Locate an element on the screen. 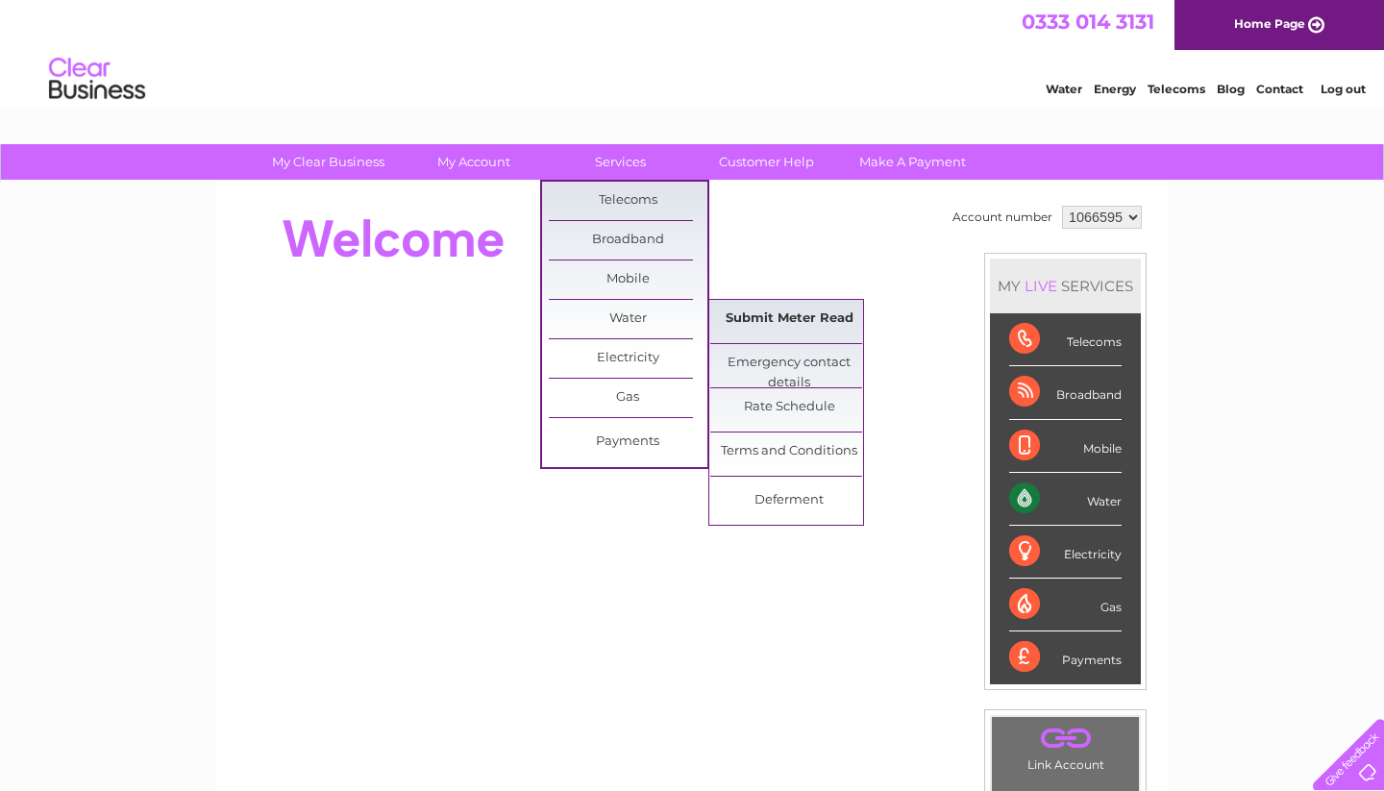 Image resolution: width=1384 pixels, height=791 pixels. a: Gas is located at coordinates (628, 398).